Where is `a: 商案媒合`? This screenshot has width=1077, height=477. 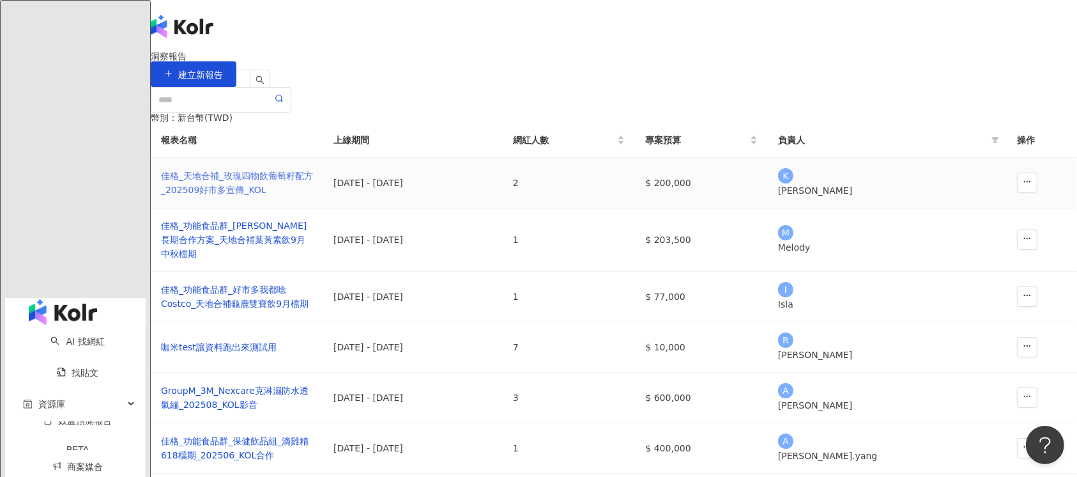 a: 商案媒合 is located at coordinates (78, 466).